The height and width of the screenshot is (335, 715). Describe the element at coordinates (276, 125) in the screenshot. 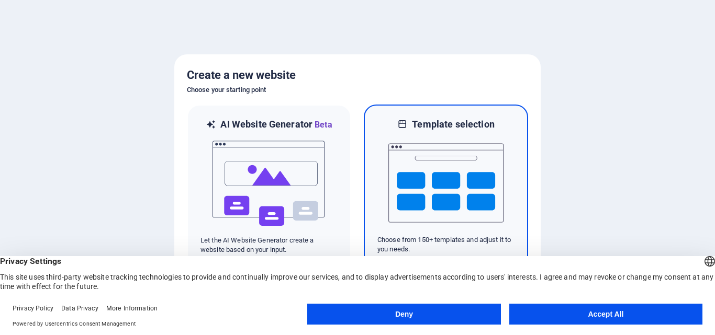

I see `h6: AI Website Generator` at that location.